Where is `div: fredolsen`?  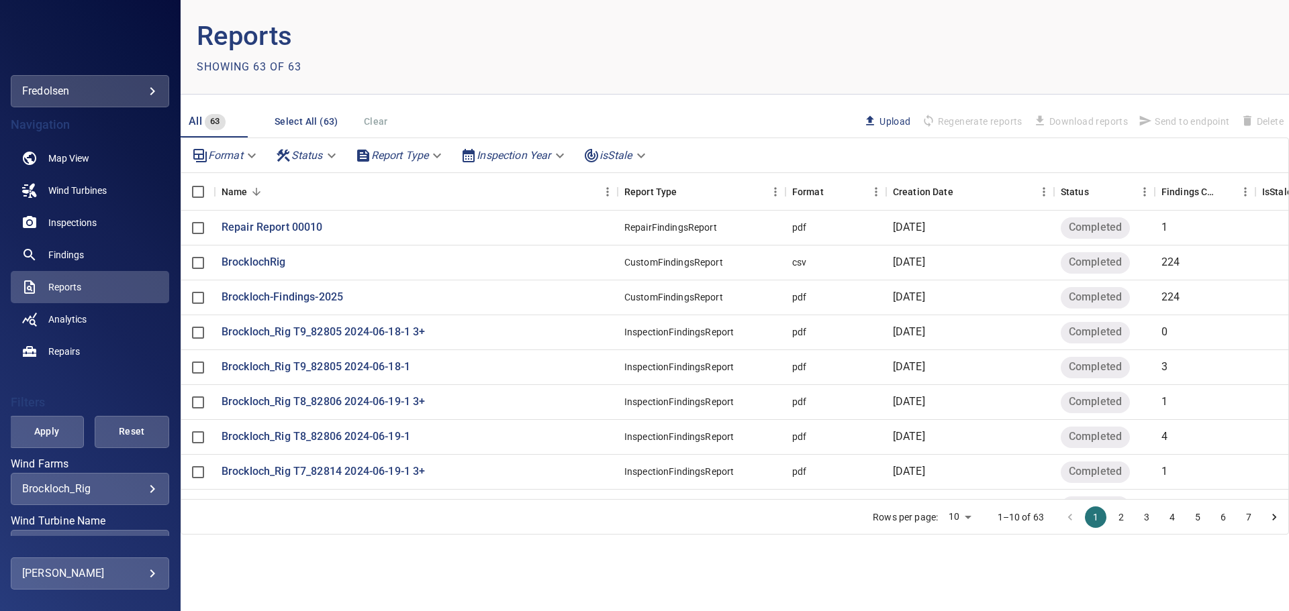
div: fredolsen is located at coordinates (90, 91).